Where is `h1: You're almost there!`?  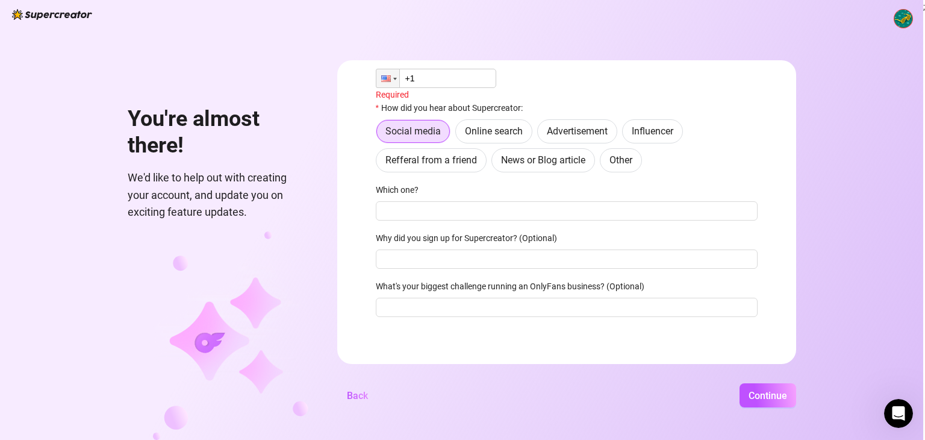
h1: You're almost there! is located at coordinates (218, 132).